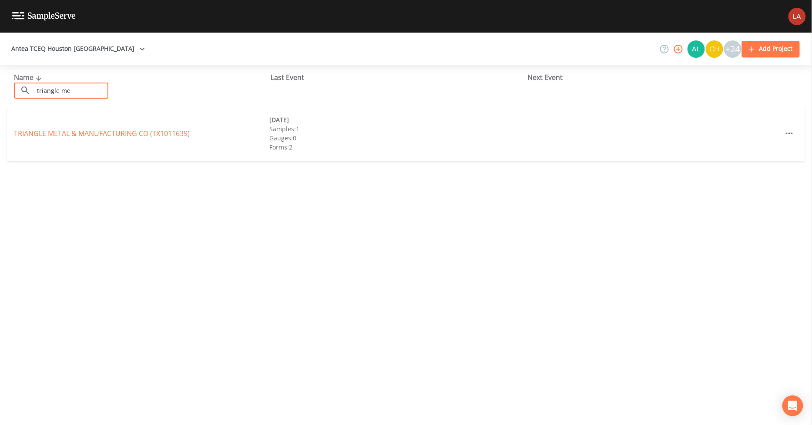 Image resolution: width=812 pixels, height=425 pixels. What do you see at coordinates (732, 49) in the screenshot?
I see `div: +24` at bounding box center [732, 49].